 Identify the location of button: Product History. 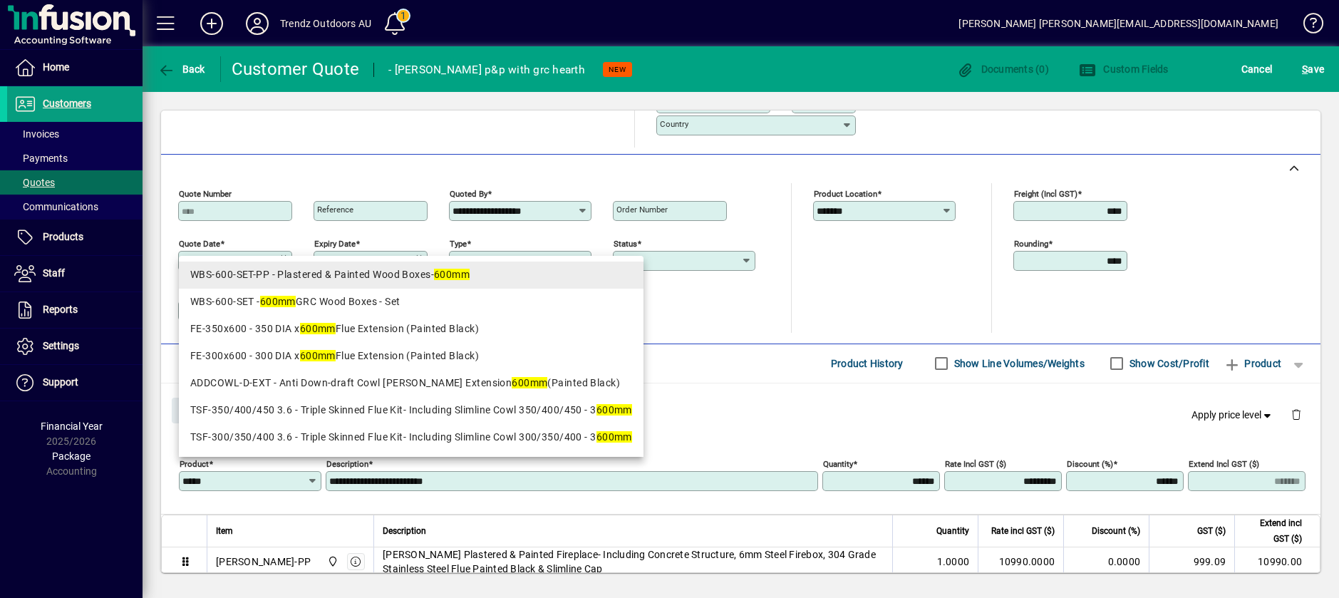
(867, 363).